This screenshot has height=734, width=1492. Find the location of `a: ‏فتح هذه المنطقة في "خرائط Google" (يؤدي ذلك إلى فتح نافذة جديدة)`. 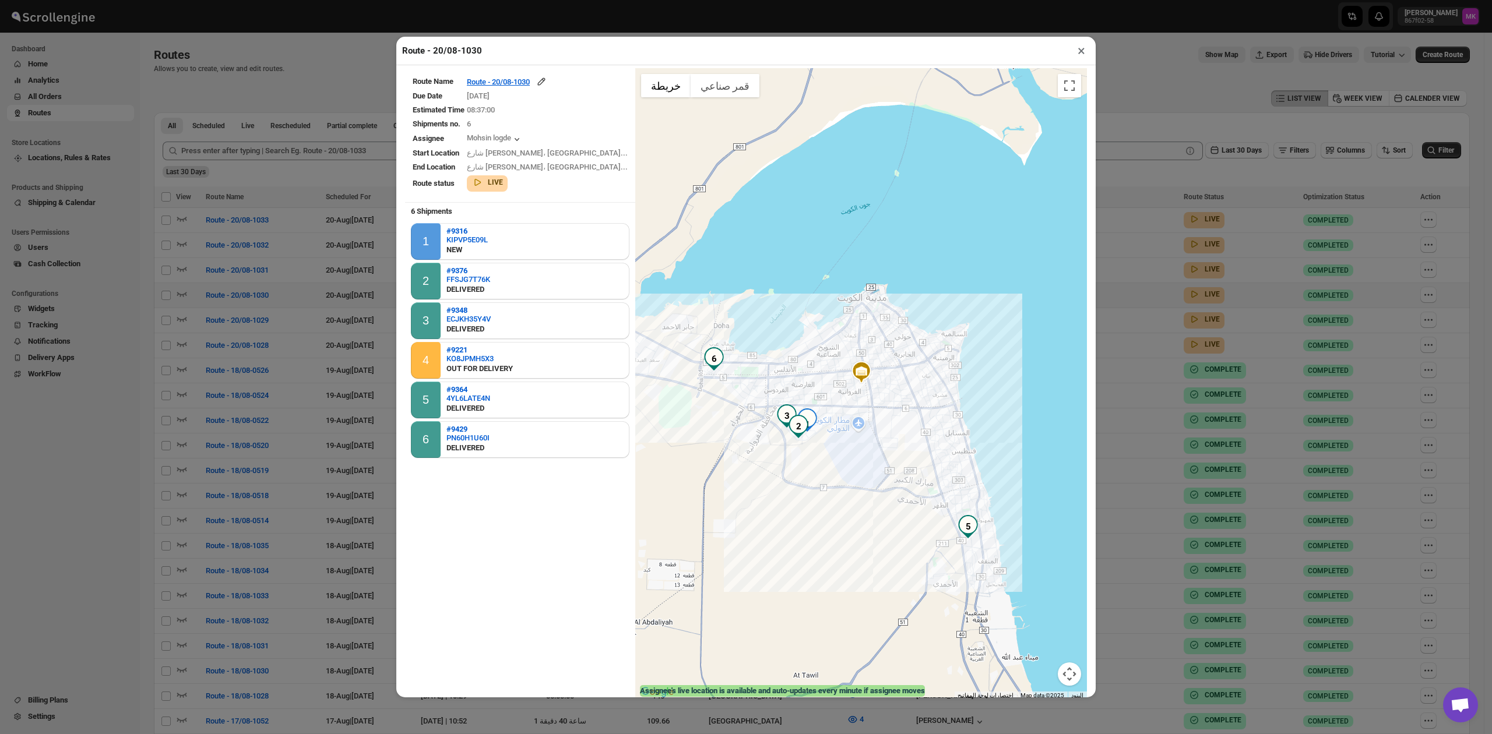

a: ‏فتح هذه المنطقة في "خرائط Google" (يؤدي ذلك إلى فتح نافذة جديدة) is located at coordinates (657, 692).